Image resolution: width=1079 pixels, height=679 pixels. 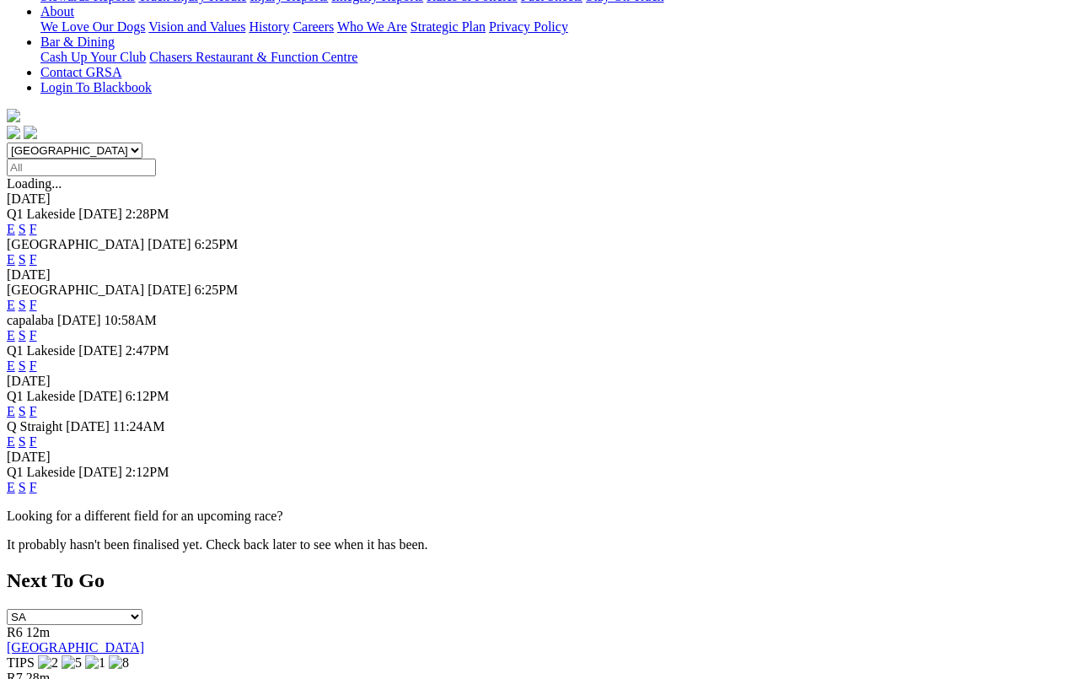 What do you see at coordinates (34, 183) in the screenshot?
I see `span: Loading...` at bounding box center [34, 183].